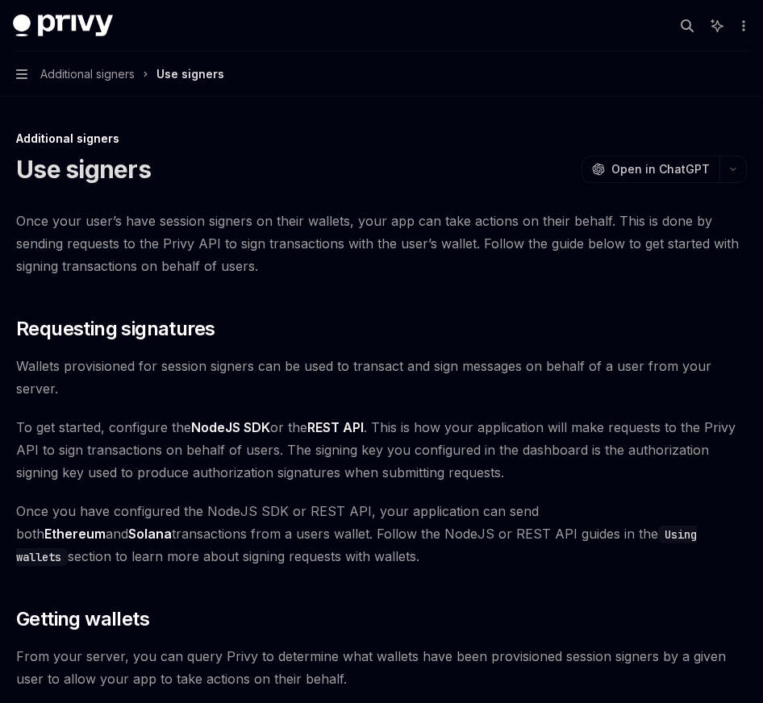  What do you see at coordinates (63, 26) in the screenshot?
I see `img: dark logo` at bounding box center [63, 26].